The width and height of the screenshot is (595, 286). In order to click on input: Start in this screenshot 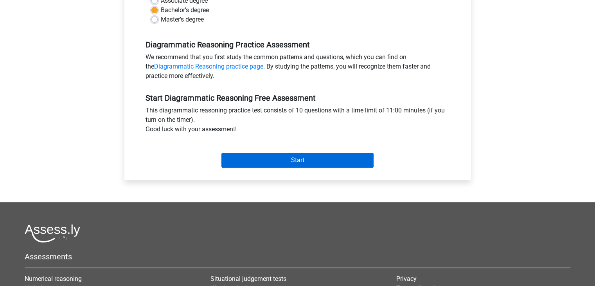, I will do `click(297, 160)`.